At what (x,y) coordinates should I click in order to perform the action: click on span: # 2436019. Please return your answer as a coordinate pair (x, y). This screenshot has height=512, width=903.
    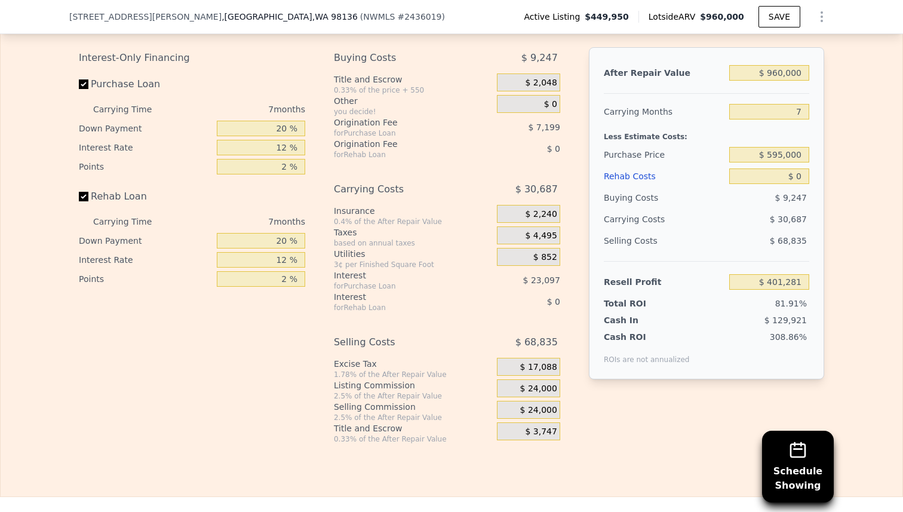
    Looking at the image, I should click on (419, 17).